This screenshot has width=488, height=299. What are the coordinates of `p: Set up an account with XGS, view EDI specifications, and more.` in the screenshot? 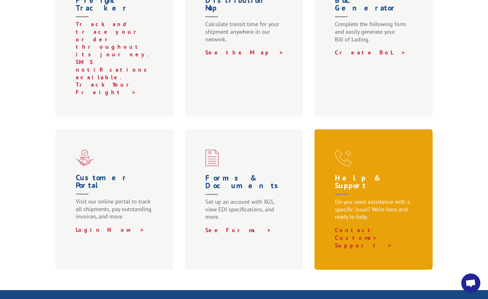 It's located at (246, 212).